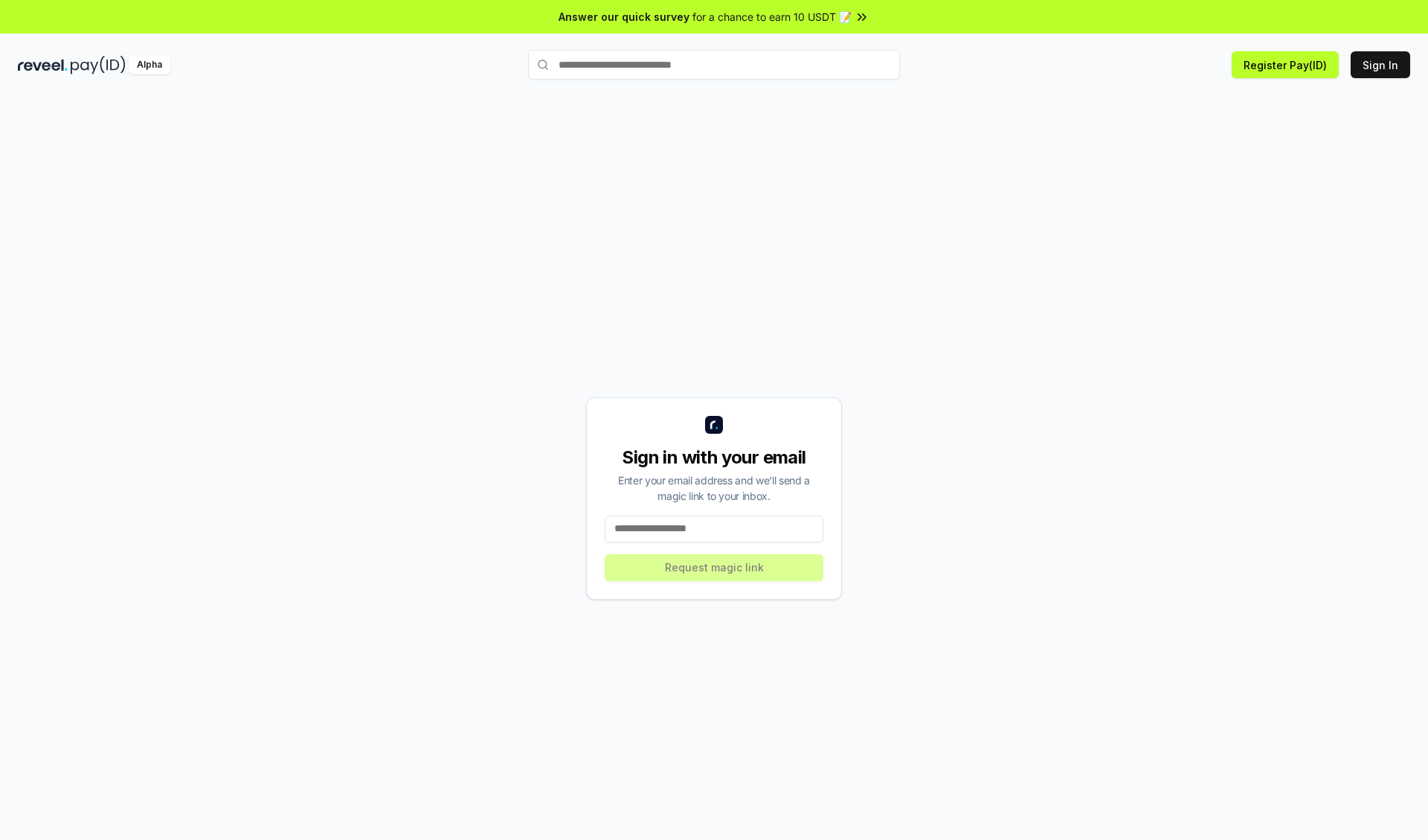 The height and width of the screenshot is (840, 1428). What do you see at coordinates (714, 425) in the screenshot?
I see `img: logo_small` at bounding box center [714, 425].